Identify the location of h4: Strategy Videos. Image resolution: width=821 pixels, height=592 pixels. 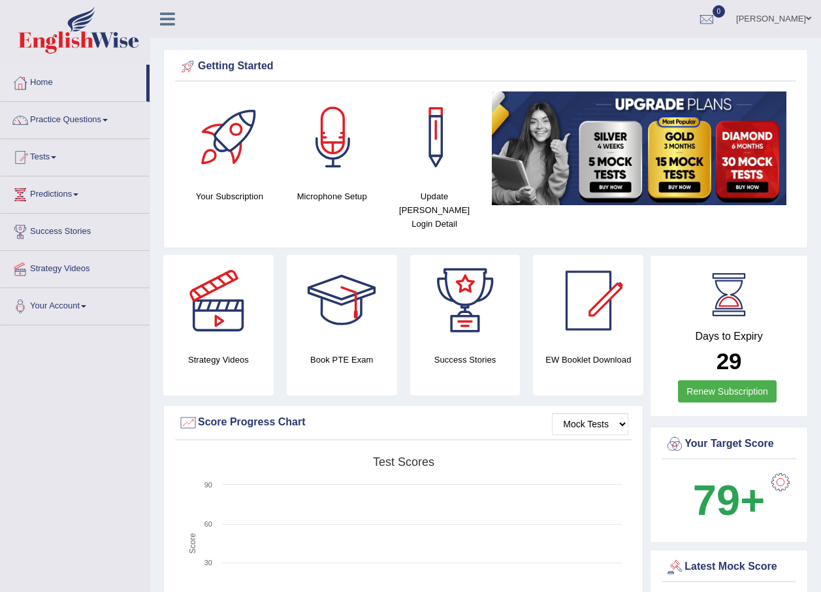
(218, 359).